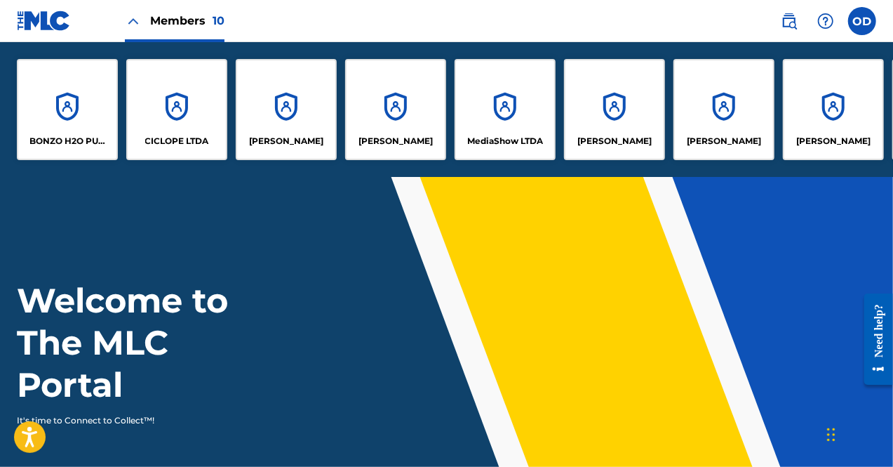  What do you see at coordinates (187, 20) in the screenshot?
I see `span: Members` at bounding box center [187, 20].